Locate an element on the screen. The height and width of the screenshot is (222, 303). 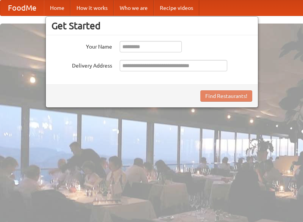
a: Recipe videos is located at coordinates (177, 8).